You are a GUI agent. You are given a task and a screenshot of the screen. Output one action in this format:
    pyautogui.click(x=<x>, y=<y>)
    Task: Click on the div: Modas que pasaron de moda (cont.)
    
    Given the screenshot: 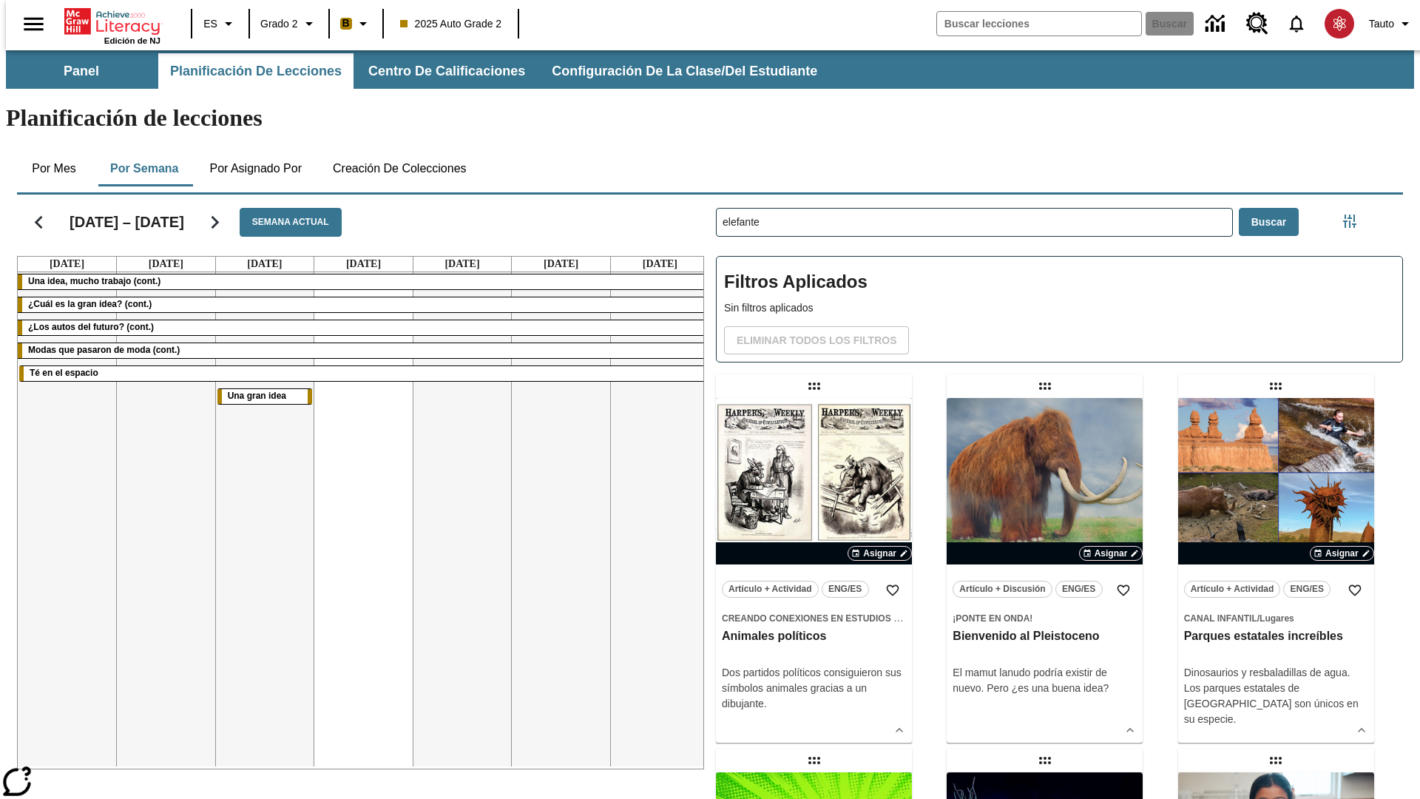 What is the action you would take?
    pyautogui.click(x=363, y=351)
    